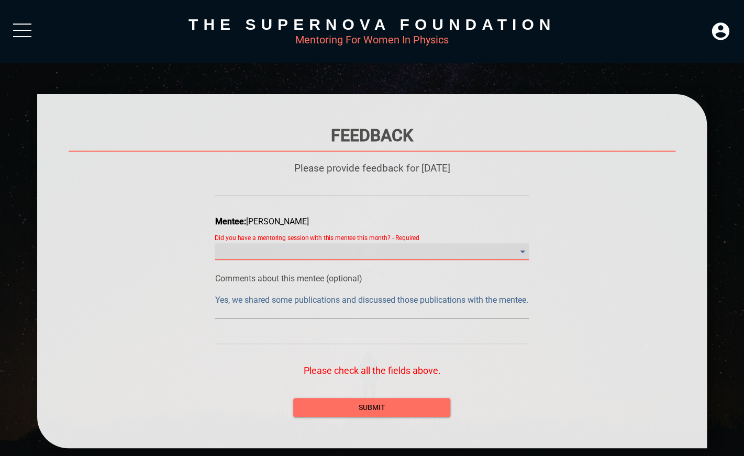 This screenshot has height=456, width=744. I want to click on div: Mentoring For Women In Physics, so click(372, 40).